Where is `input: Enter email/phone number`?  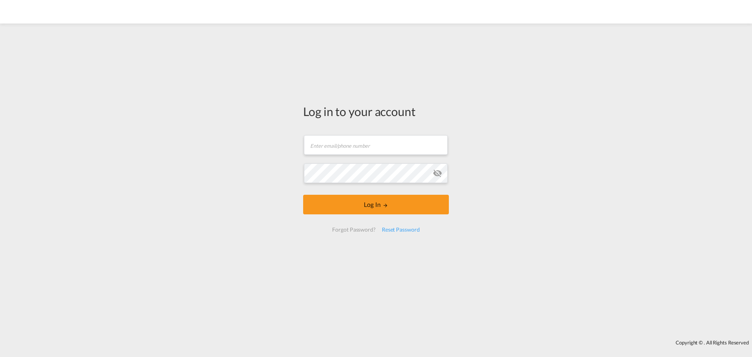 input: Enter email/phone number is located at coordinates (375, 145).